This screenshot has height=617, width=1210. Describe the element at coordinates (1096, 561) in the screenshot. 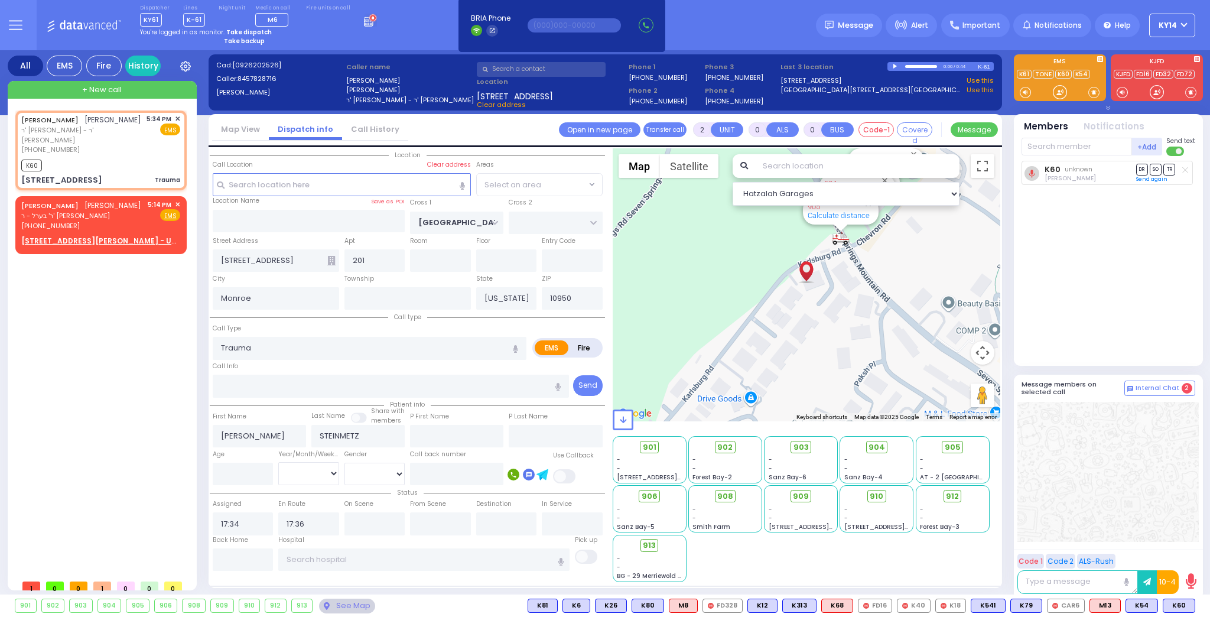

I see `button: ALS-Rush` at that location.